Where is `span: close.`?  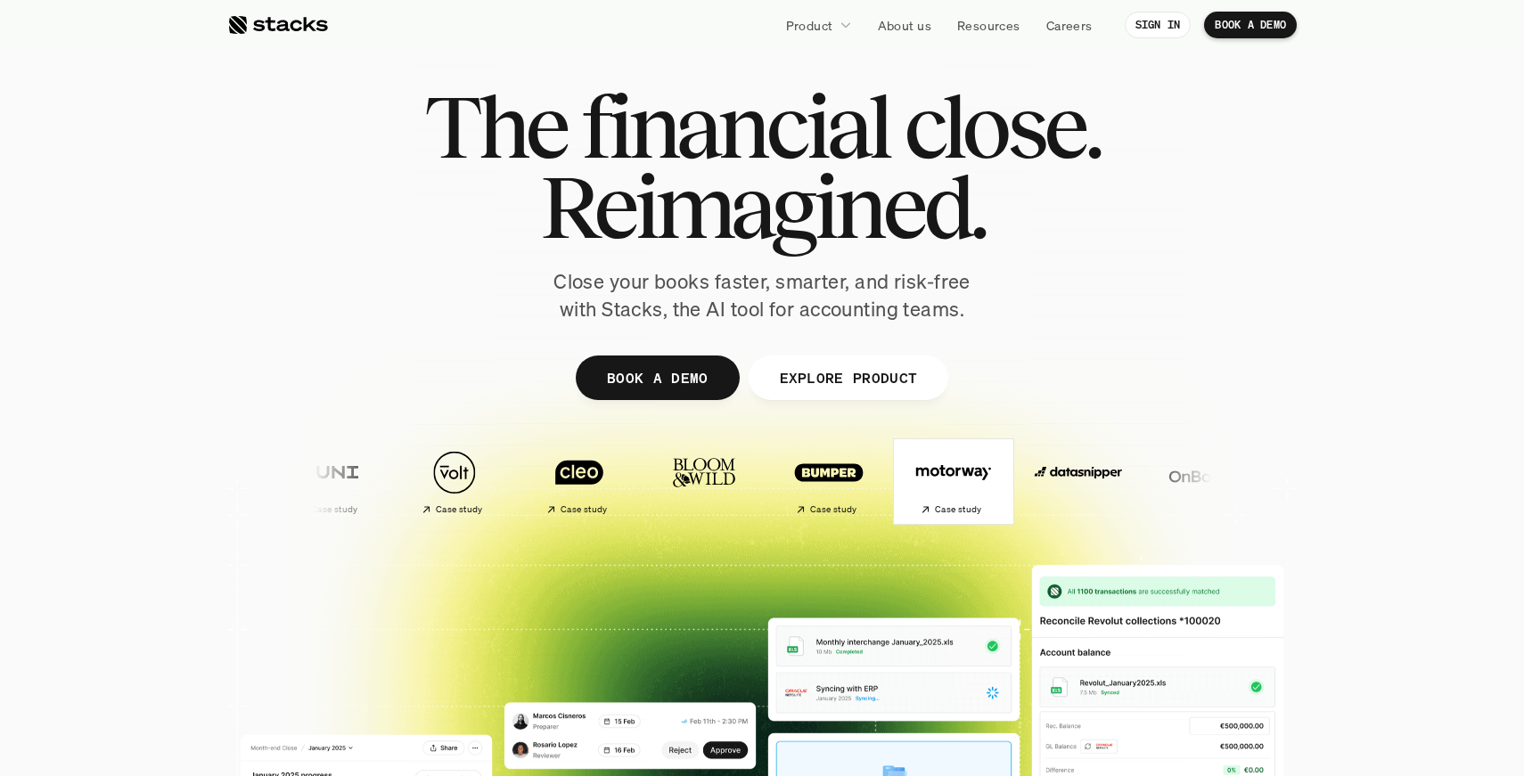 span: close. is located at coordinates (1002, 127).